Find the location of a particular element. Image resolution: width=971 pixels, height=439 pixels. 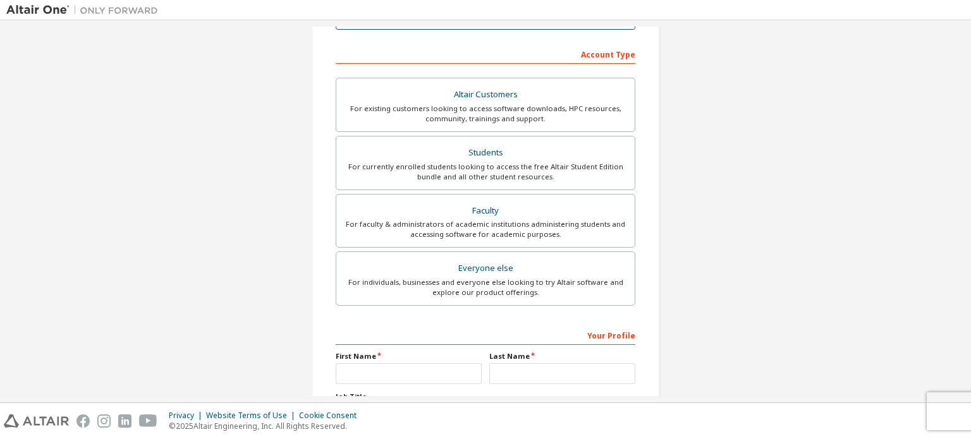

div: Everyone else is located at coordinates (485, 269).